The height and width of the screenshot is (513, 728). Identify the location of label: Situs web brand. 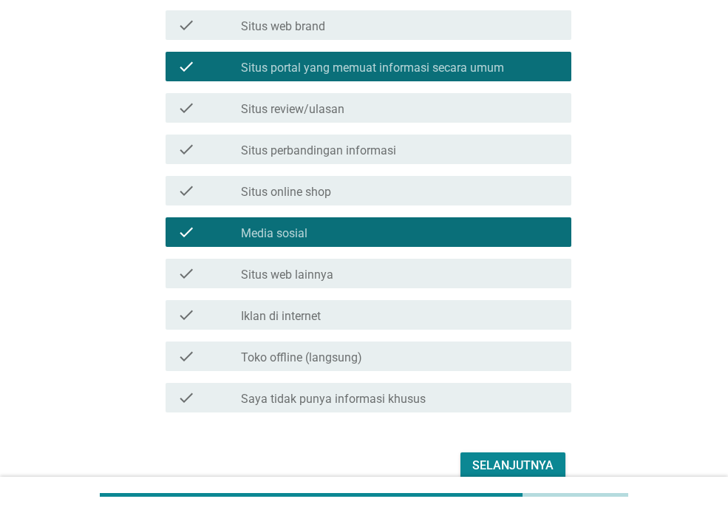
(283, 27).